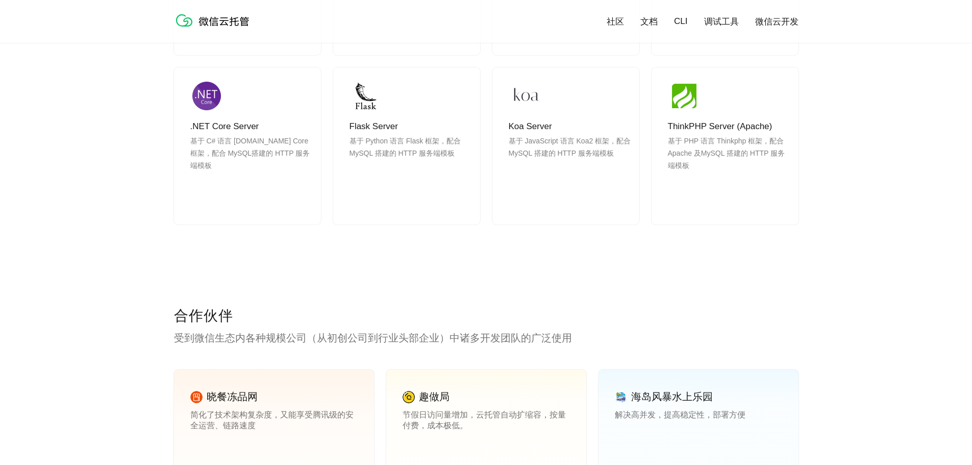  What do you see at coordinates (232, 396) in the screenshot?
I see `p: 晓餐冻品网` at bounding box center [232, 396].